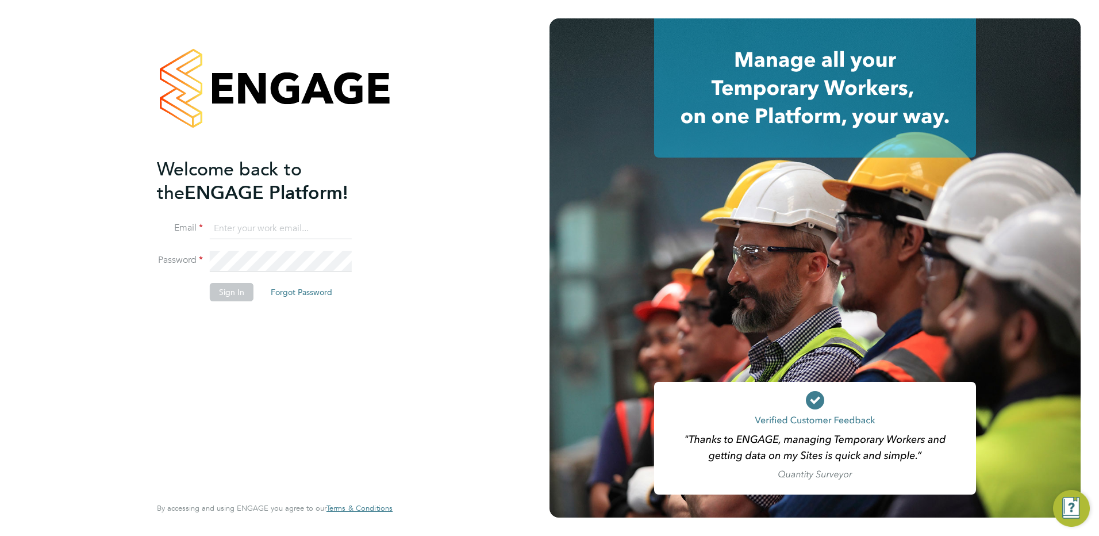 Image resolution: width=1099 pixels, height=536 pixels. What do you see at coordinates (275, 508) in the screenshot?
I see `span: By accessing and using ENGAGE you agree to our` at bounding box center [275, 508].